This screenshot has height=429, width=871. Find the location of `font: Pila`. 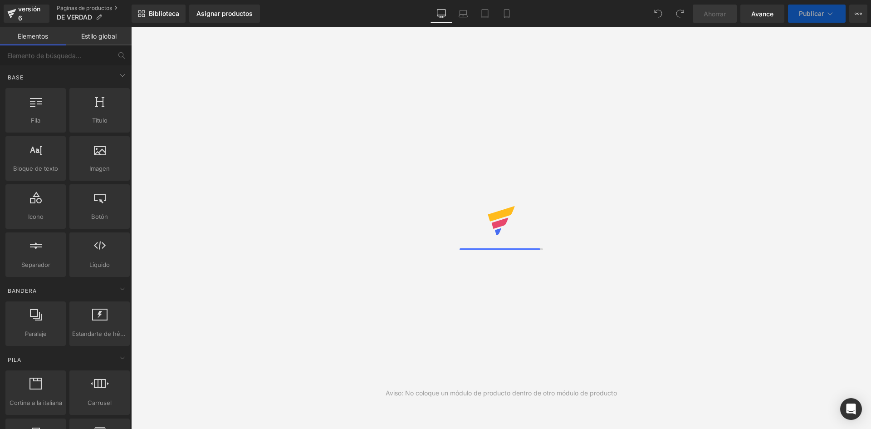

font: Pila is located at coordinates (15, 359).